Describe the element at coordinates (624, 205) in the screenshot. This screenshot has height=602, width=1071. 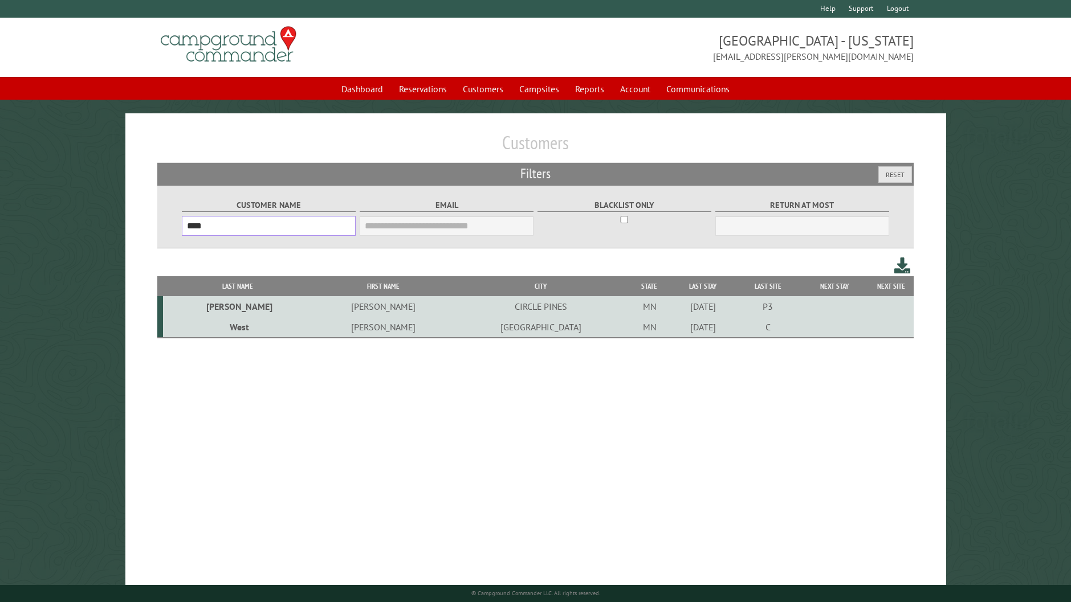
I see `label: Blacklist only` at that location.